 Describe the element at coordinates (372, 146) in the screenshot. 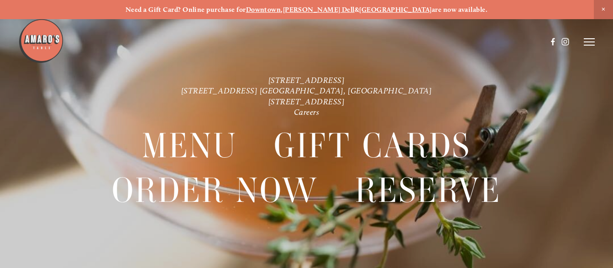

I see `a: Gift Cards` at that location.